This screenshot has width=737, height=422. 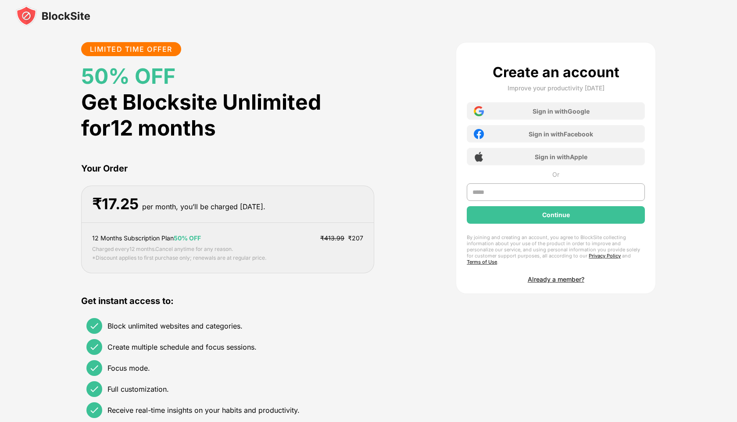 What do you see at coordinates (131, 49) in the screenshot?
I see `div: LIMITED TIME OFFER` at bounding box center [131, 49].